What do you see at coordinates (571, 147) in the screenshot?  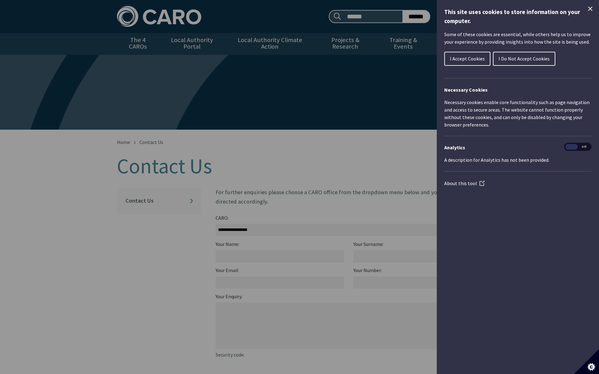 I see `span: On` at bounding box center [571, 147].